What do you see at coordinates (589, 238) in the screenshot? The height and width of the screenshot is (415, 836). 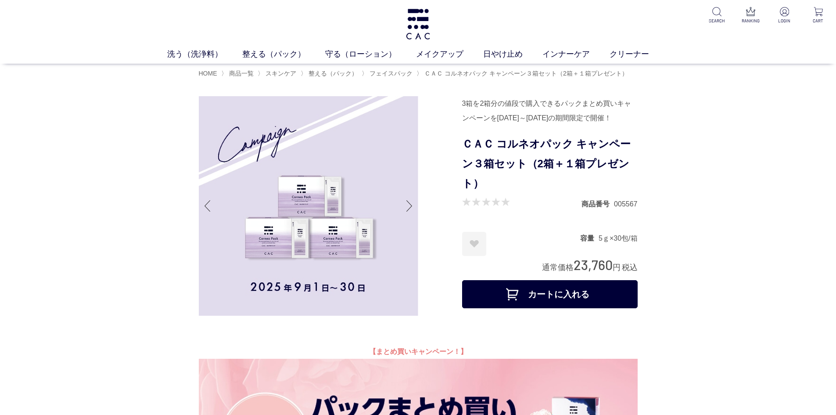 I see `dt: 容量` at bounding box center [589, 238].